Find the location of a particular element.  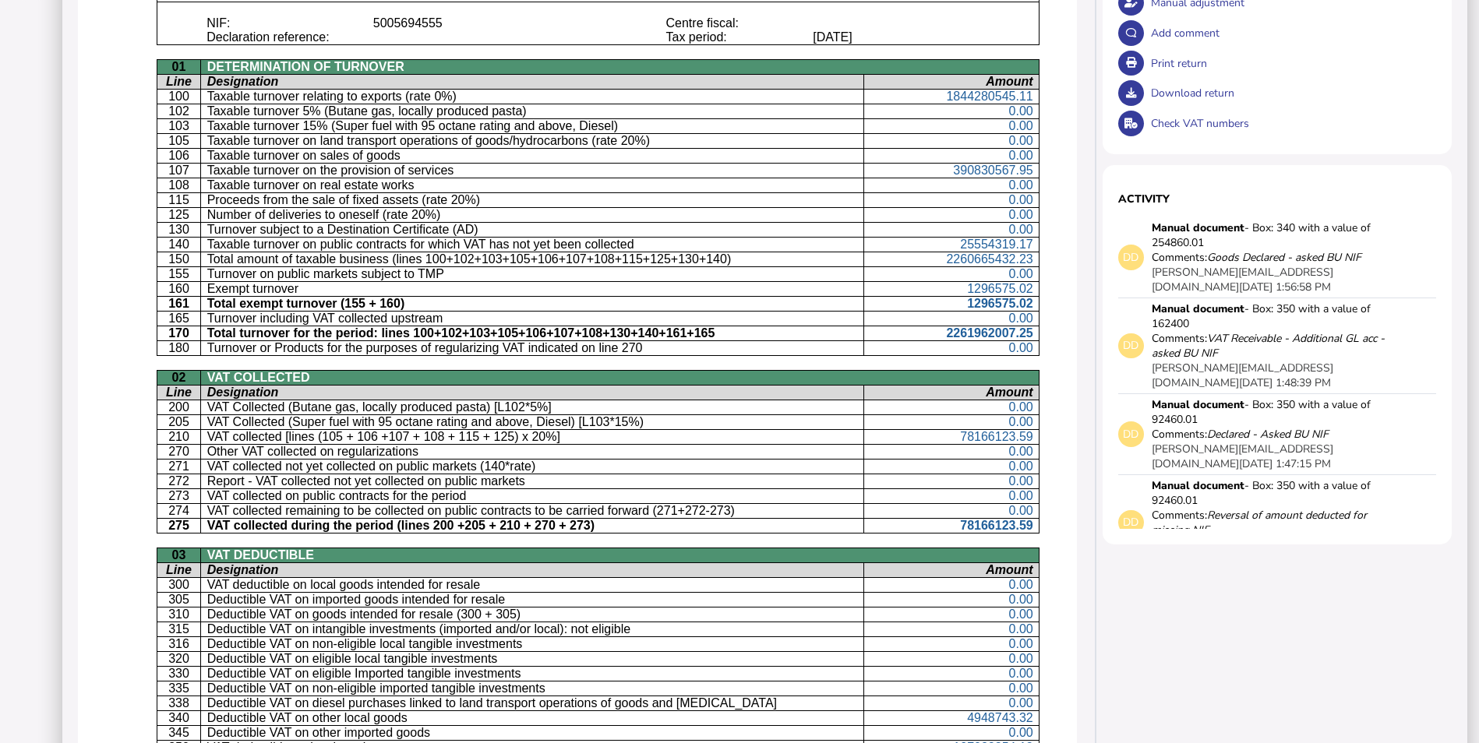

p: 106 is located at coordinates (179, 156).